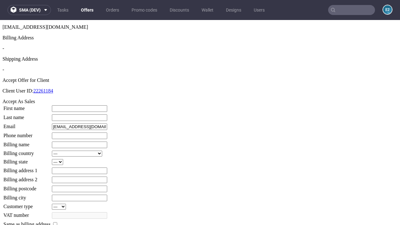 This screenshot has width=400, height=225. I want to click on figcaption: e2, so click(387, 10).